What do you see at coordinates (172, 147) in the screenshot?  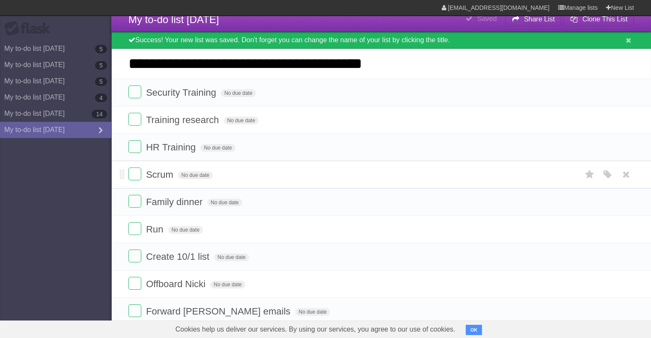 I see `span: HR Training` at bounding box center [172, 147].